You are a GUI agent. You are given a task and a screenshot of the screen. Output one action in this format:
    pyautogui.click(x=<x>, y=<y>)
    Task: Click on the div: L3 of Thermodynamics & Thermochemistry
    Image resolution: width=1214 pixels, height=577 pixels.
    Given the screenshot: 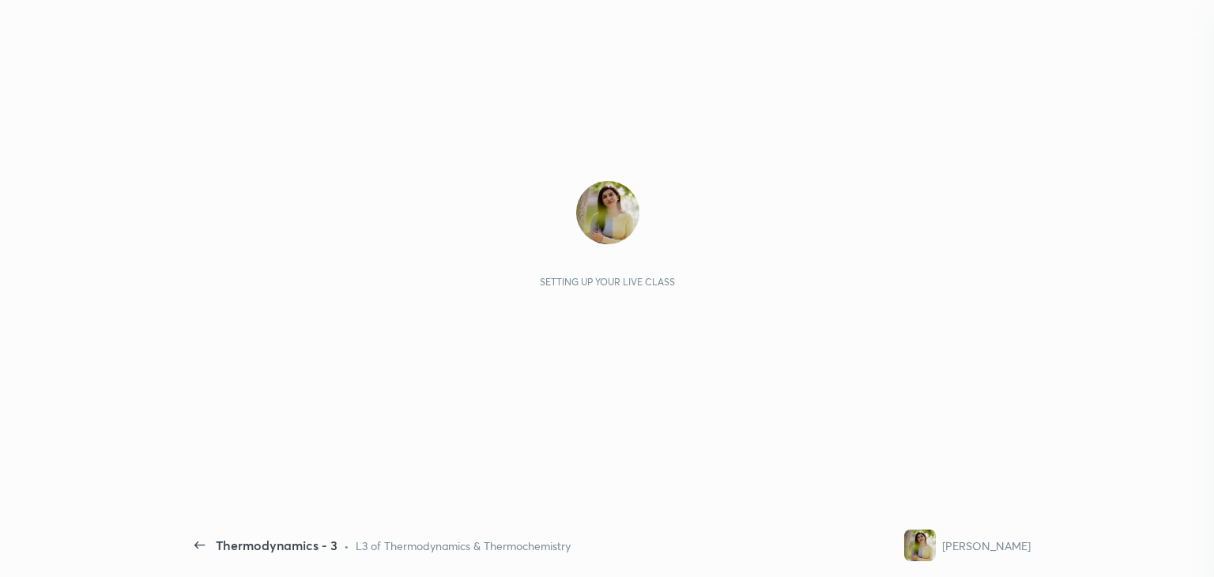 What is the action you would take?
    pyautogui.click(x=463, y=546)
    